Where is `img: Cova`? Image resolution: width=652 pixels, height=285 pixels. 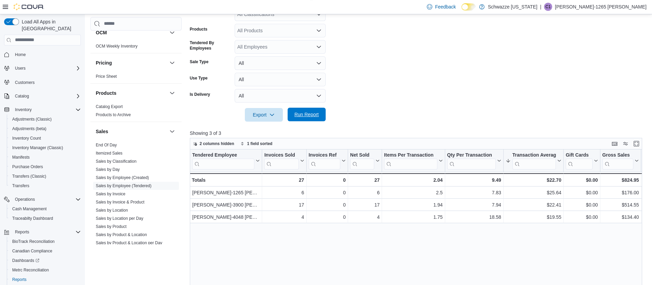 img: Cova is located at coordinates (29, 7).